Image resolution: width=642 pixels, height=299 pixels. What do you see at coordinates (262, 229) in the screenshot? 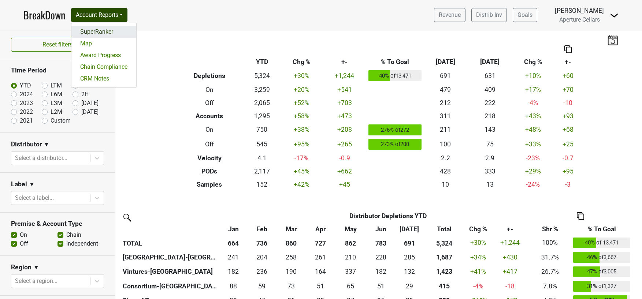
I see `th: Feb: activate to sort column ascending` at bounding box center [262, 229].